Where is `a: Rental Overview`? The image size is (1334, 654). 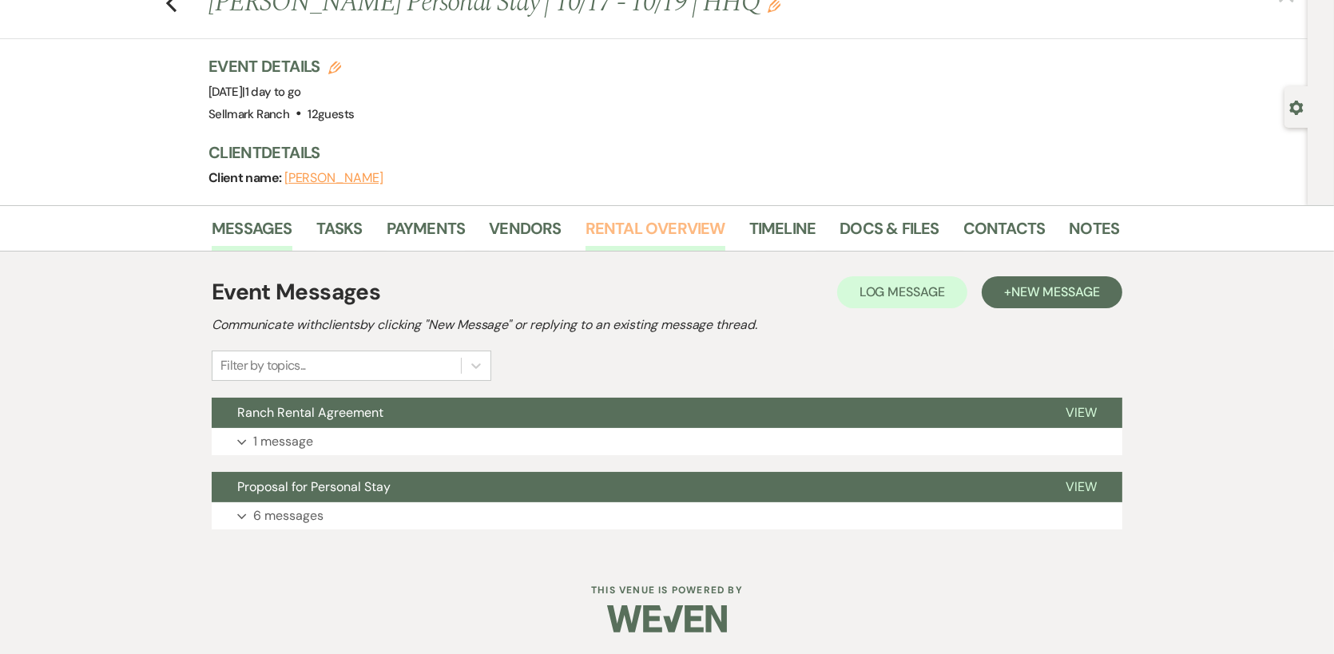
a: Rental Overview is located at coordinates (655, 233).